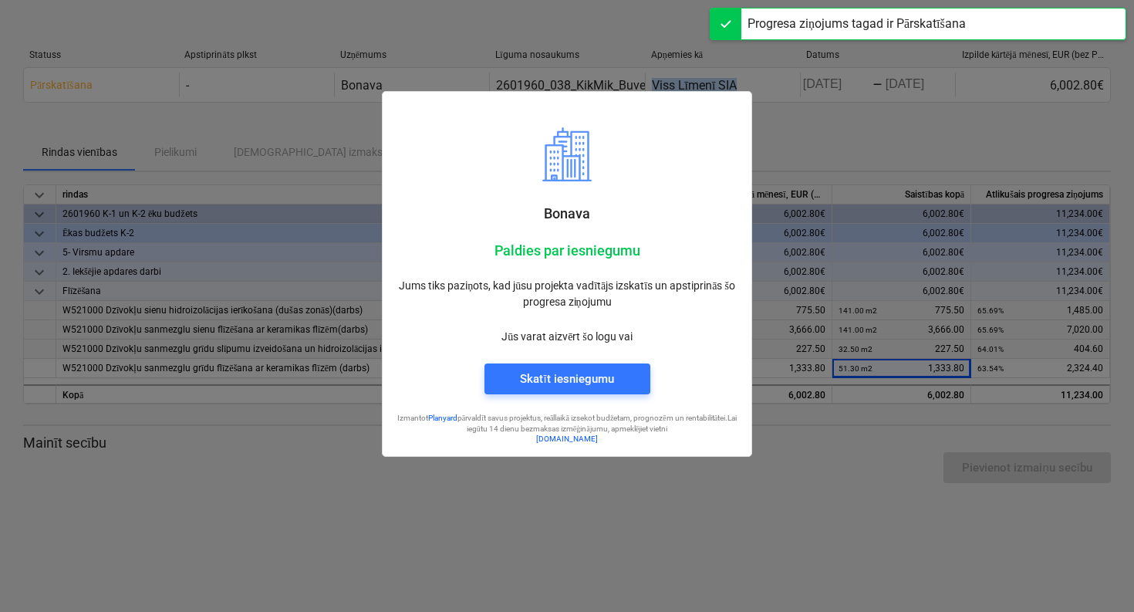 The image size is (1134, 612). Describe the element at coordinates (567, 379) in the screenshot. I see `button: Skatīt iesniegumu` at that location.